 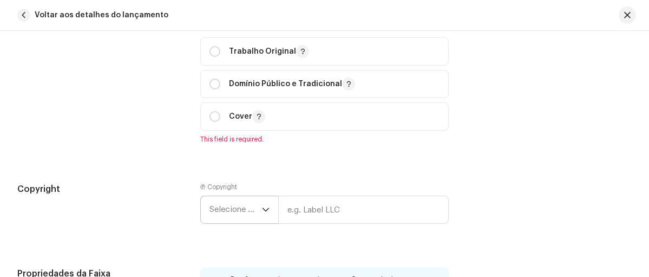 I want to click on p: Trabalho Original, so click(x=269, y=51).